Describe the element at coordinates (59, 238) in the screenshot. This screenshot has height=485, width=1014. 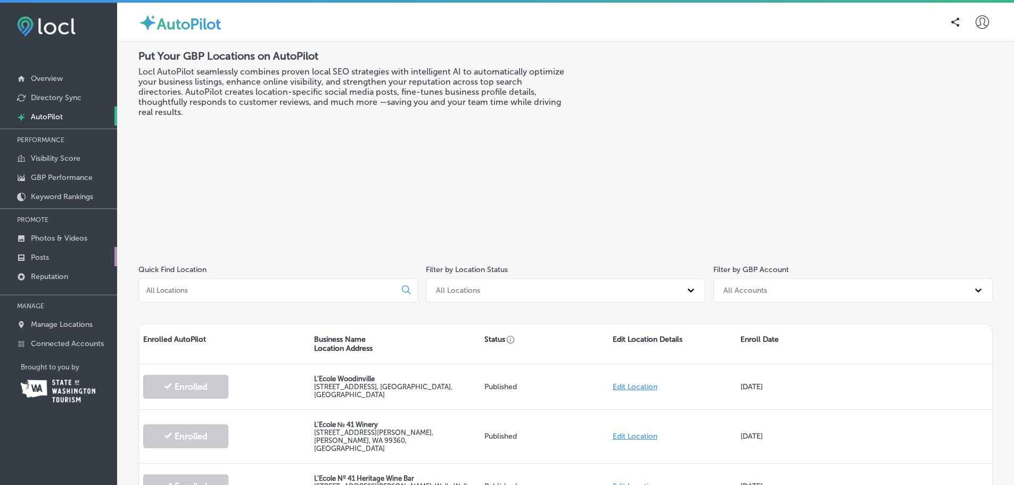
I see `p: Photos & Videos` at that location.